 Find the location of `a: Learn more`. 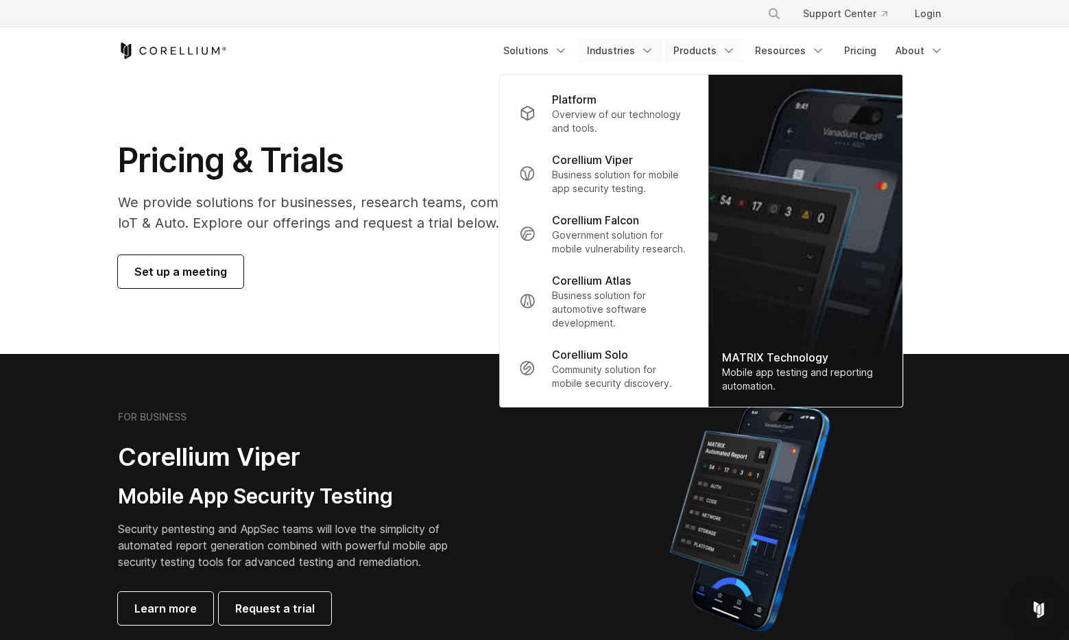

a: Learn more is located at coordinates (165, 608).